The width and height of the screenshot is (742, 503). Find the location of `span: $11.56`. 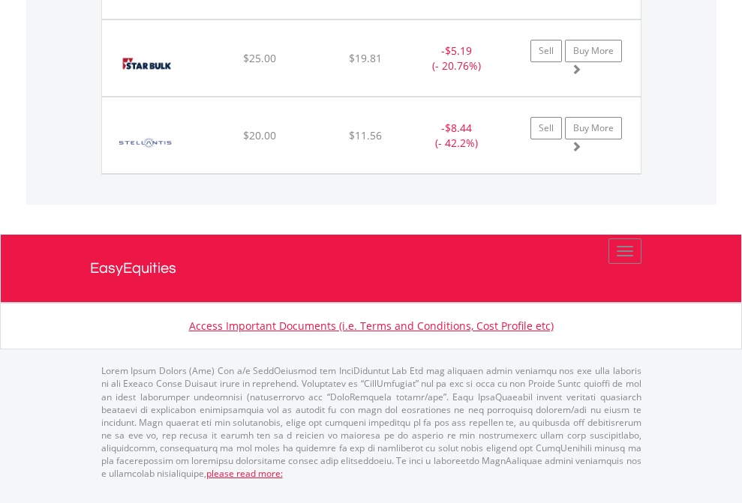

span: $11.56 is located at coordinates (365, 135).